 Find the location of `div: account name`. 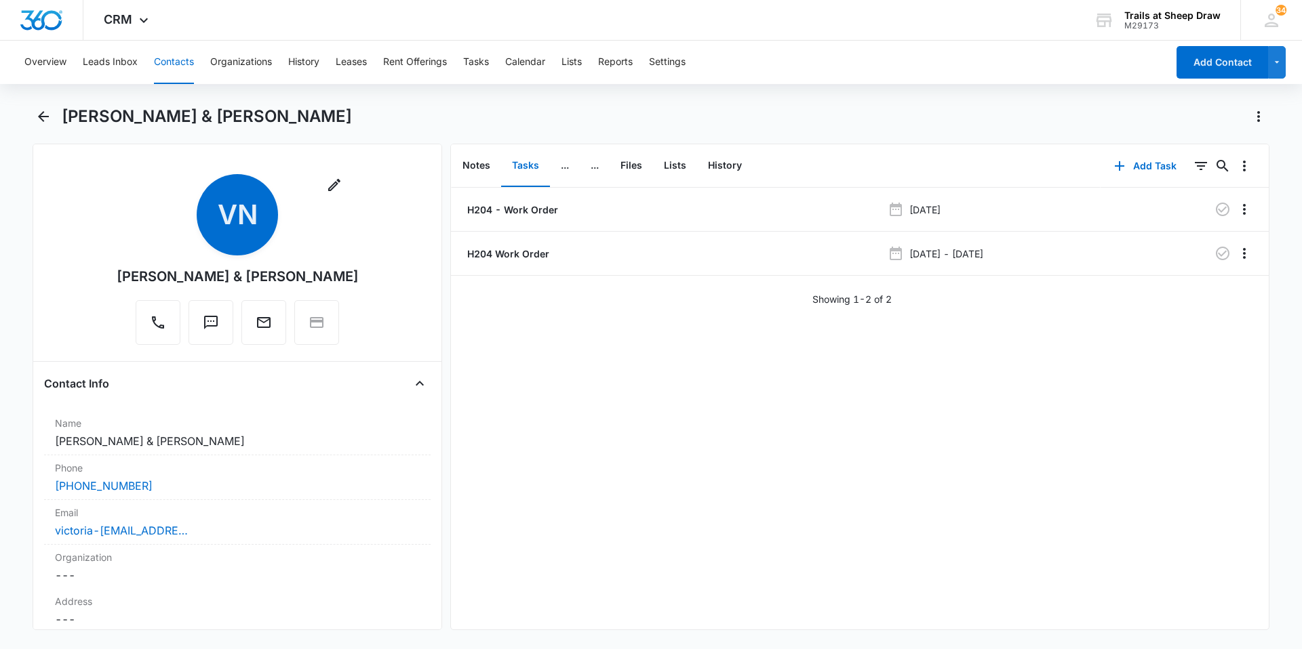

div: account name is located at coordinates (1172, 16).